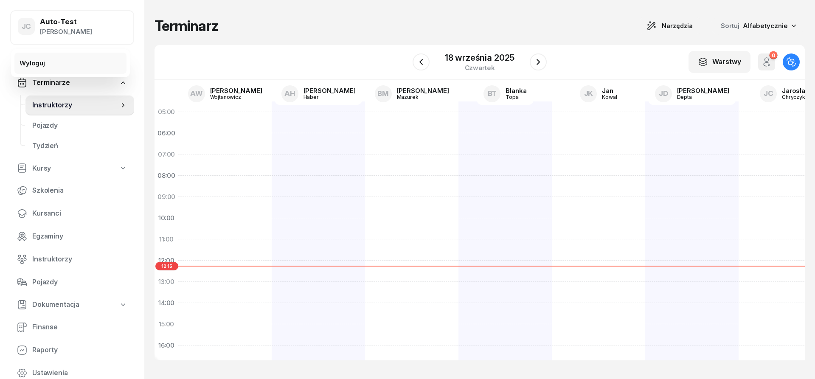  I want to click on div: Haber, so click(324, 97).